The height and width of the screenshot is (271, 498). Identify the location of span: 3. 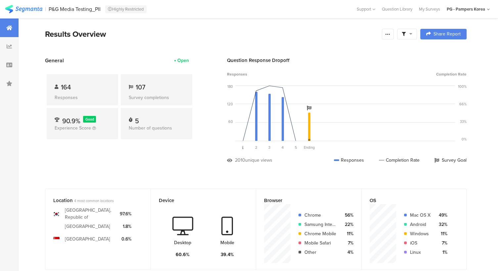
(269, 147).